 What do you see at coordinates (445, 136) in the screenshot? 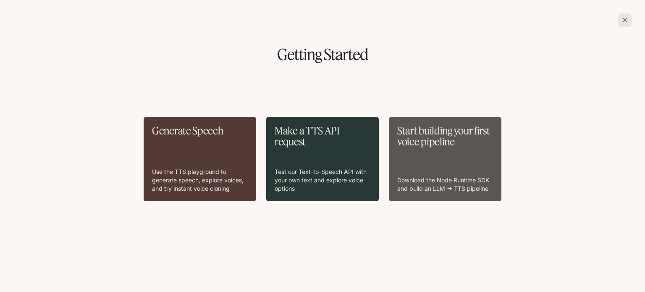
I see `p: Start building your first voice pipeline` at bounding box center [445, 136].